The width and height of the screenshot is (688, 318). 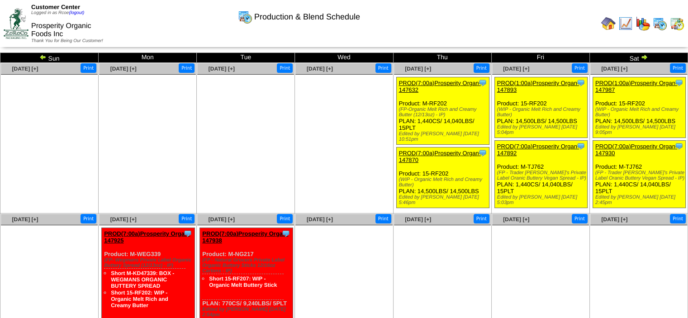 What do you see at coordinates (344, 58) in the screenshot?
I see `td: Wed` at bounding box center [344, 58].